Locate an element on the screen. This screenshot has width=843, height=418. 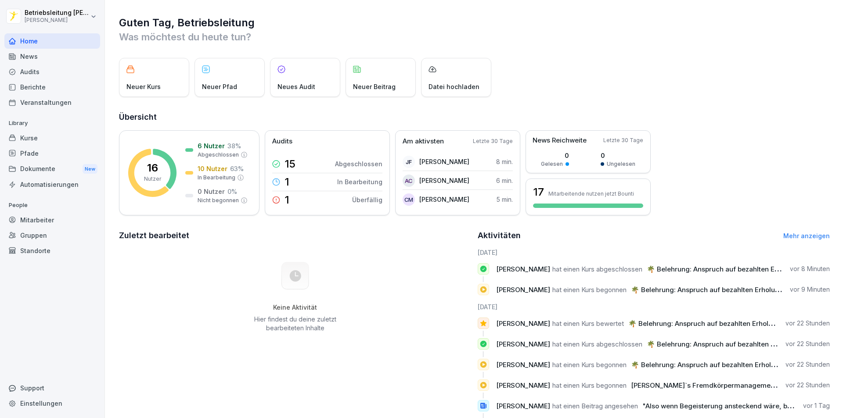
span: hat einen Beitrag angesehen is located at coordinates (595, 406).